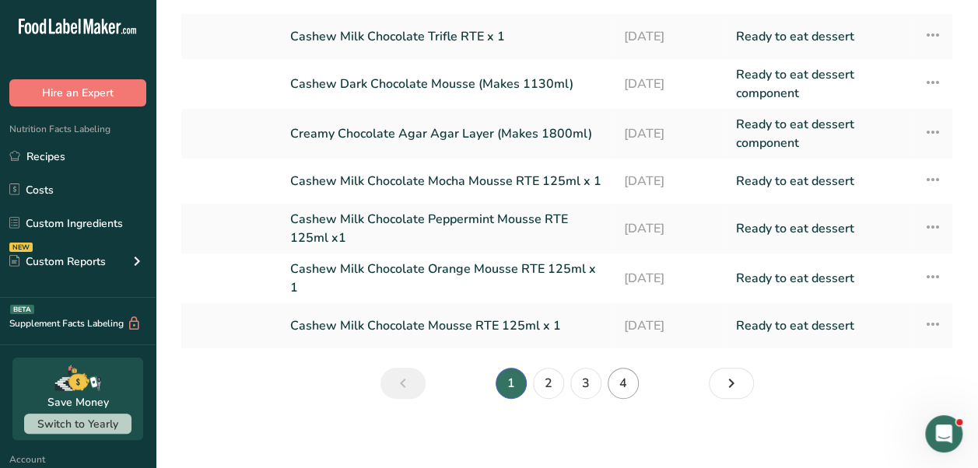  Describe the element at coordinates (78, 402) in the screenshot. I see `div: Save Money` at that location.